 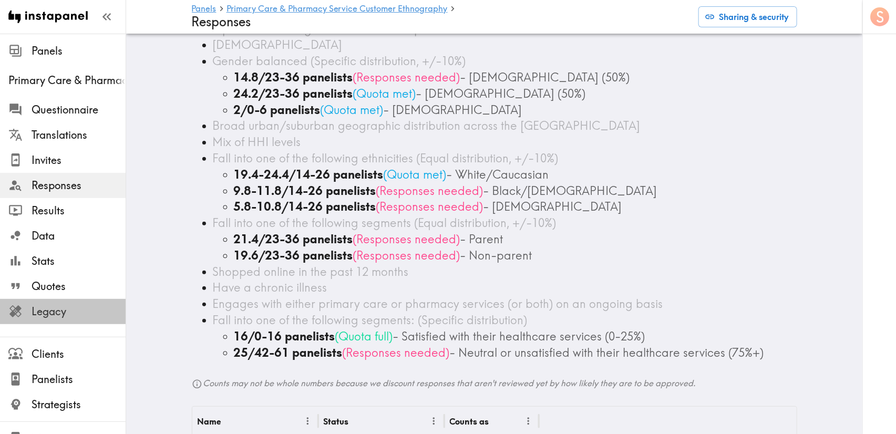 I want to click on h6: Counts may not be whole numbers because we discount responses that aren't reviewed yet by how lik..., so click(x=495, y=383).